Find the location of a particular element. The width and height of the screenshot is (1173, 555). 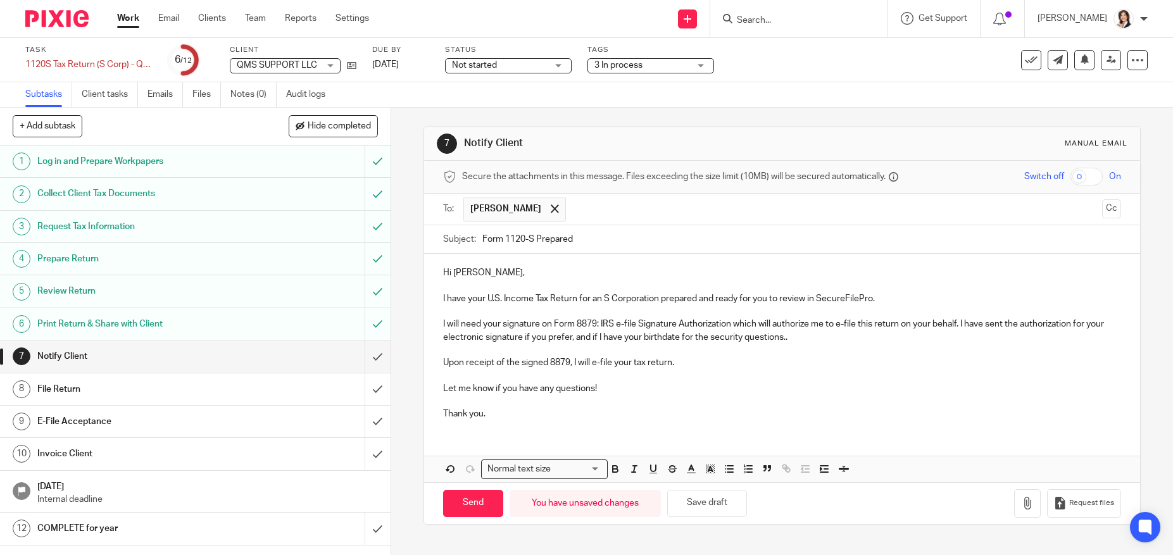

button: Cc is located at coordinates (1111, 209).